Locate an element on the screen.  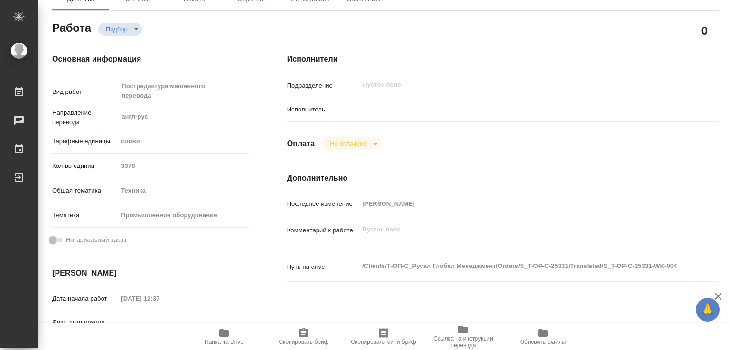
p: Направление перевода is located at coordinates (85, 118).